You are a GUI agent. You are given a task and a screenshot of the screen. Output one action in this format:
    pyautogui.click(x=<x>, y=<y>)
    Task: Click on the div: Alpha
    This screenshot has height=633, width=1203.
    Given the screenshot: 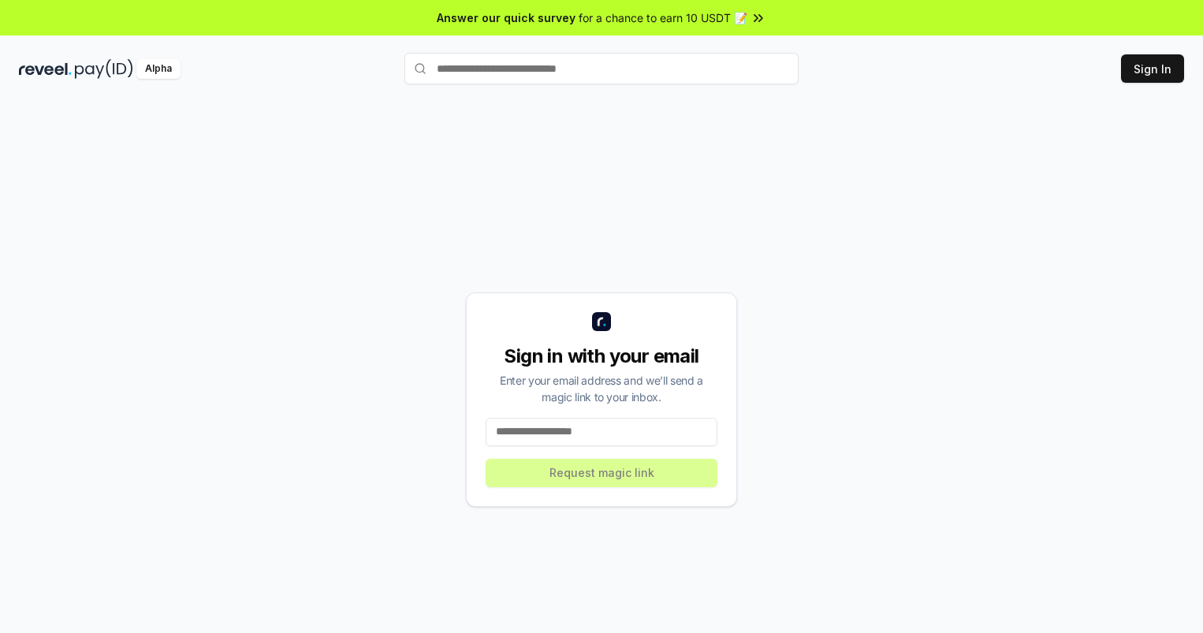 What is the action you would take?
    pyautogui.click(x=158, y=69)
    